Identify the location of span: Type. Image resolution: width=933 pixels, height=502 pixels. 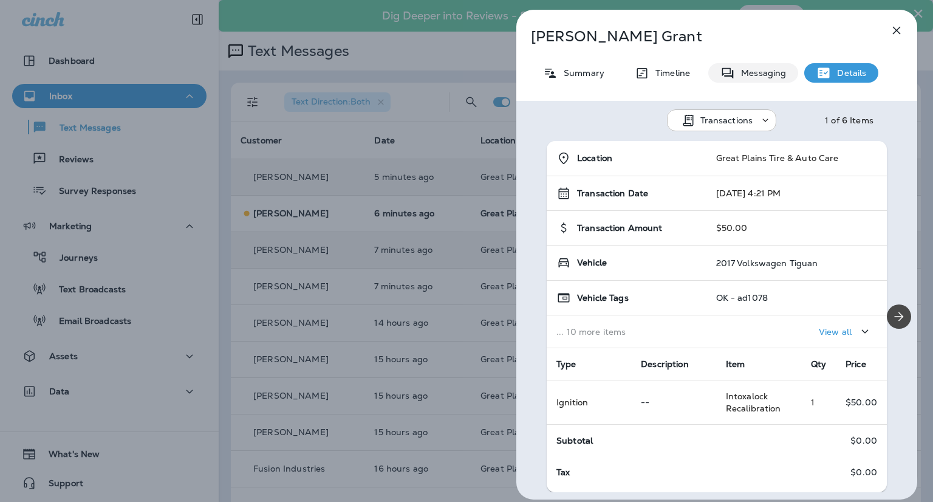
(566, 364).